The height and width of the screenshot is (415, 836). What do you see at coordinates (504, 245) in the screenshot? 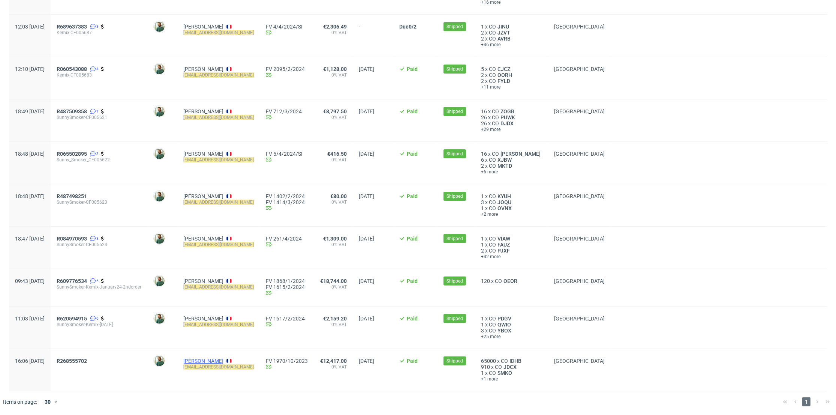
I see `span: FAUZ` at bounding box center [504, 245].